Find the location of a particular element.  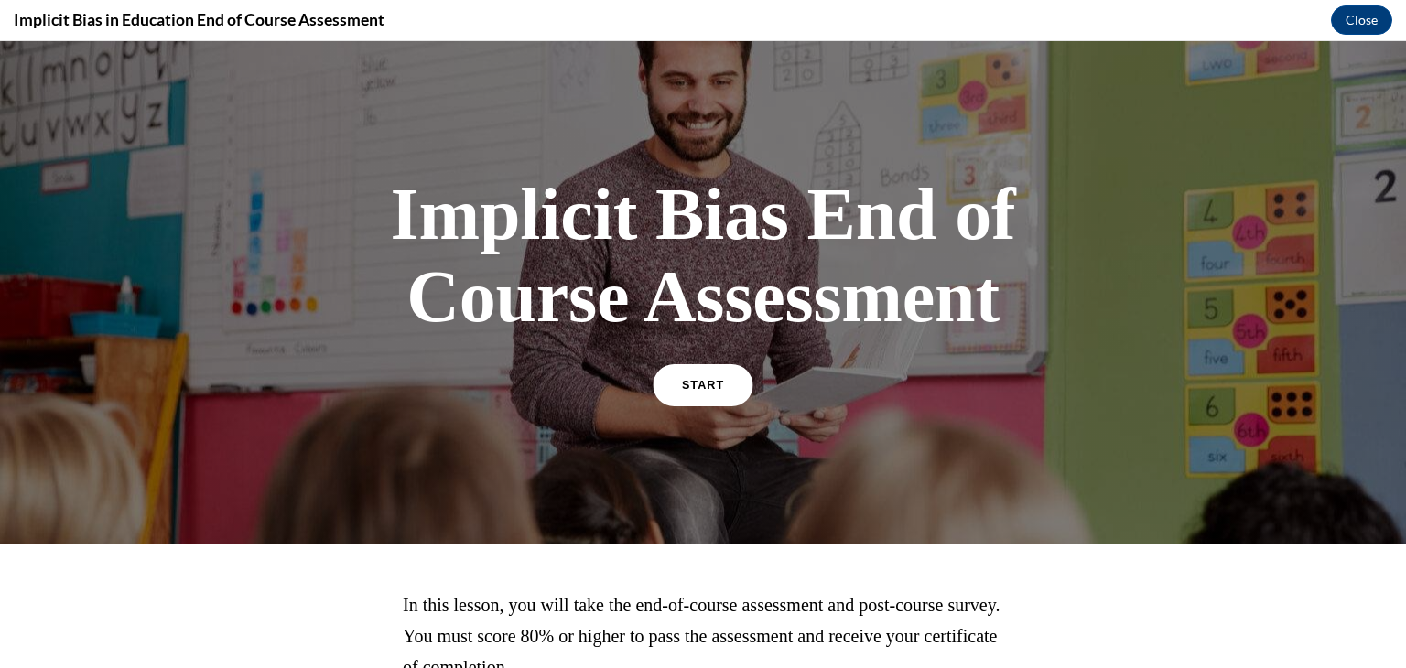

h4: Implicit Bias in Education End of Course Assessment is located at coordinates (199, 19).